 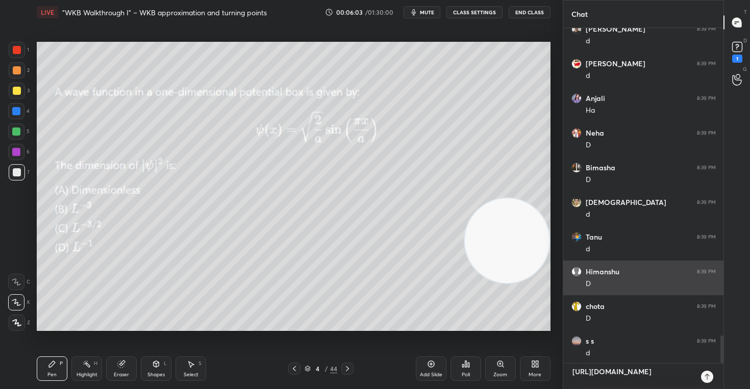 I want to click on img: f267efbb575f406c81e0b7878e6d3f8e.jpg, so click(x=577, y=64).